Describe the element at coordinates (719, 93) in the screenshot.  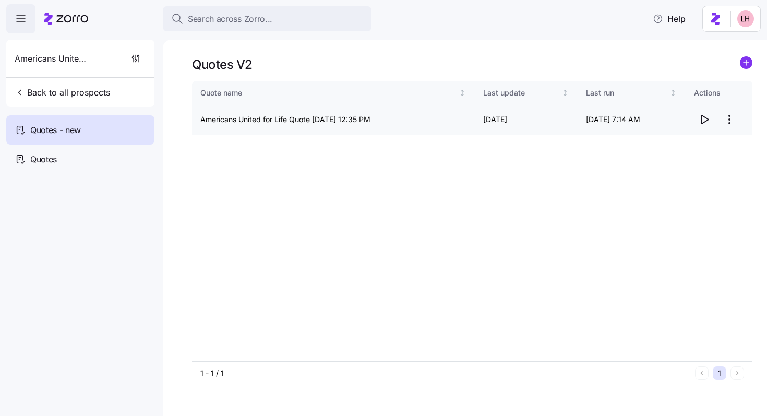
I see `div: Actions` at that location.